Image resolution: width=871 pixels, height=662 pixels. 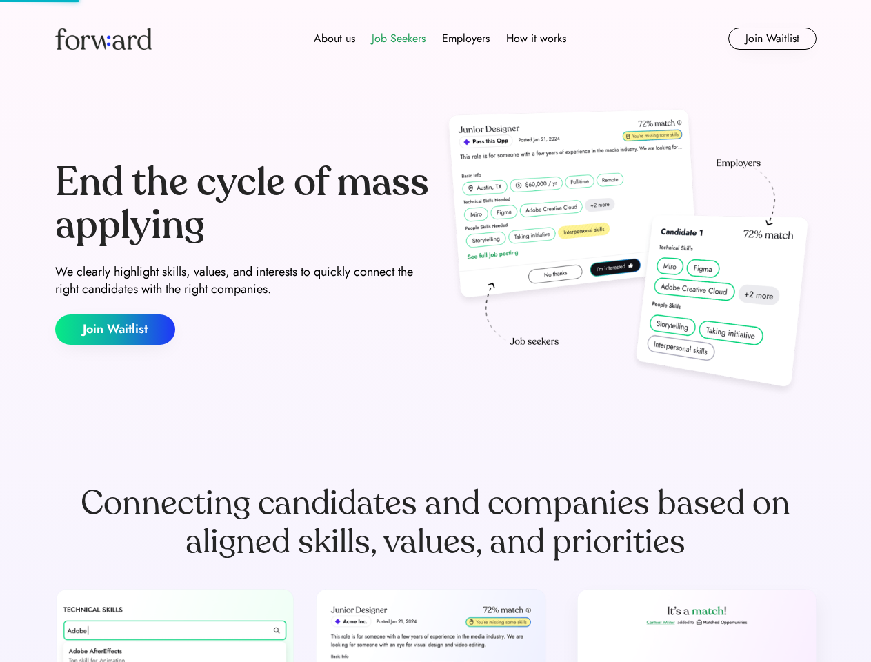 I want to click on div: Employers, so click(x=465, y=39).